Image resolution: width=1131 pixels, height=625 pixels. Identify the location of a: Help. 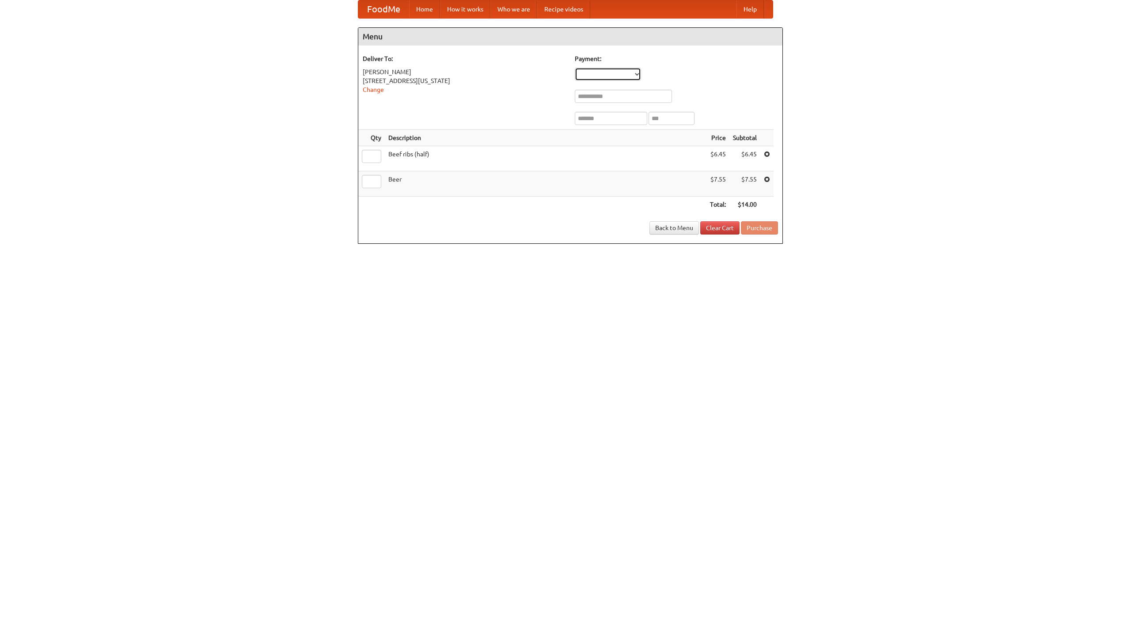
(750, 9).